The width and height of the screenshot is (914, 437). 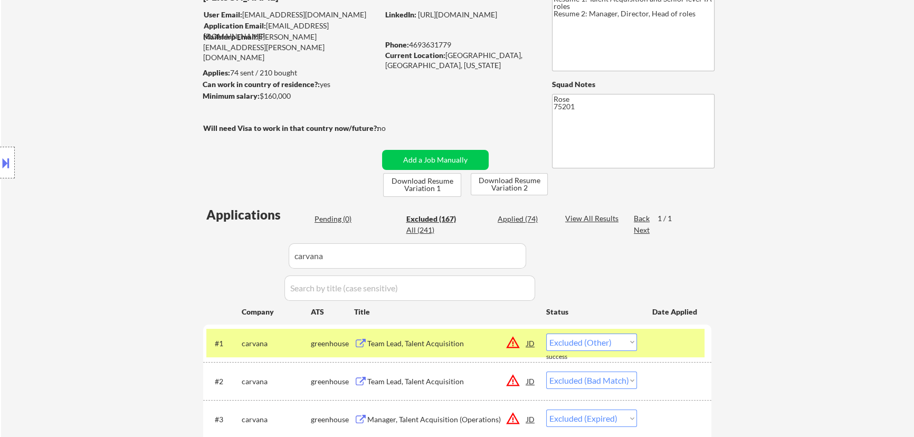 I want to click on div: ATS, so click(x=332, y=312).